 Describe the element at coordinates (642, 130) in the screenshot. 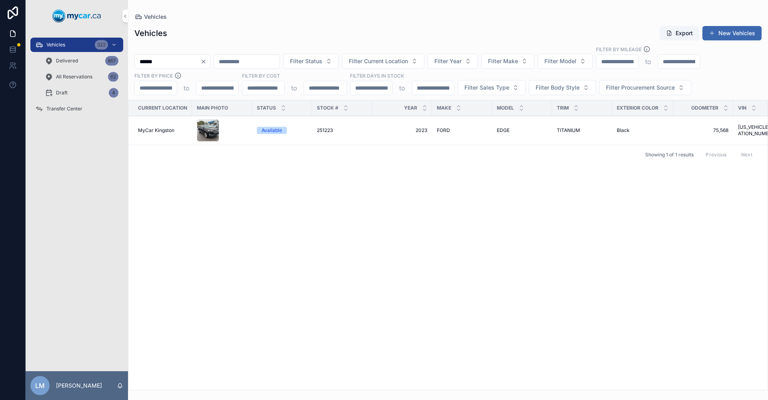

I see `a: Black` at that location.